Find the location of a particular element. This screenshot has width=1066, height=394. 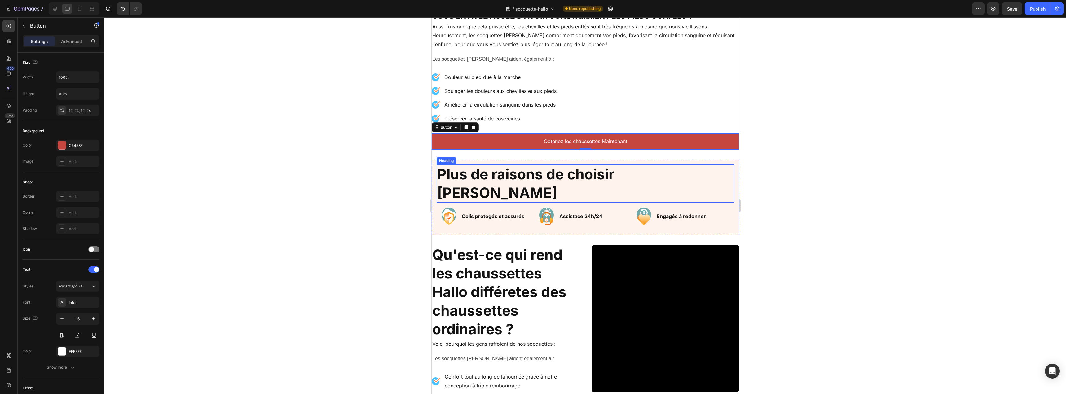

img: gempages_584109555860898373-3acf0b2c-518d-4f2c-ae56-426be02475bc.svg is located at coordinates (212, 199).